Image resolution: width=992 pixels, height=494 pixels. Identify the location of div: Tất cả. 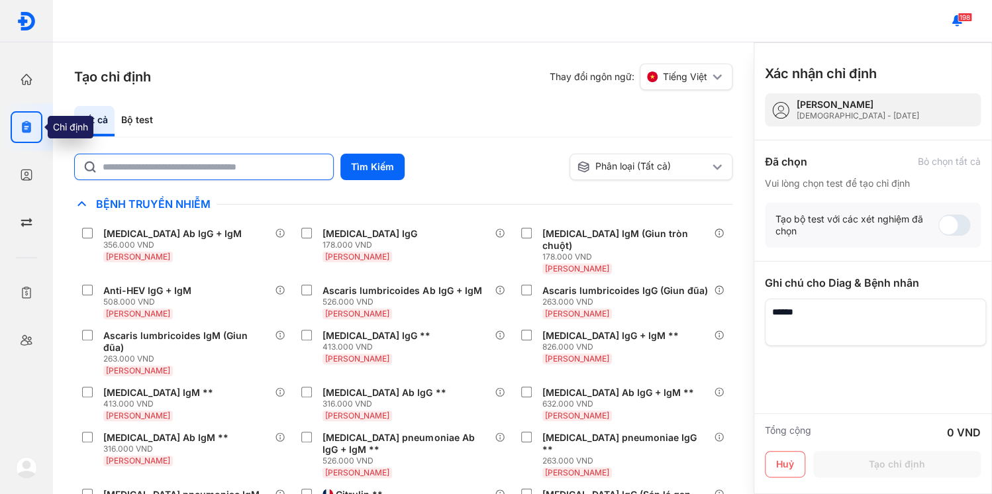
(94, 121).